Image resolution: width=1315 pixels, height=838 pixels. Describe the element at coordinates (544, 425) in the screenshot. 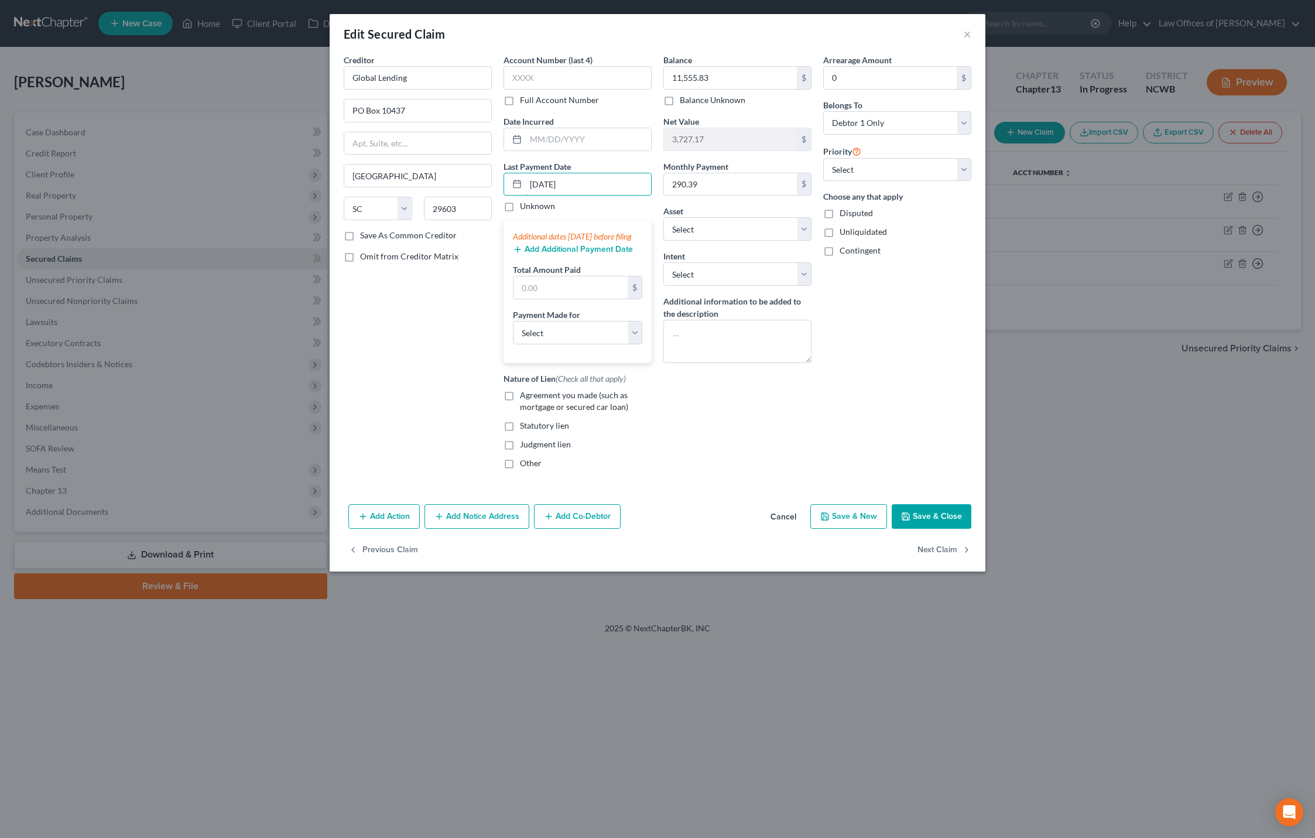

I see `span: Statutory lien` at that location.